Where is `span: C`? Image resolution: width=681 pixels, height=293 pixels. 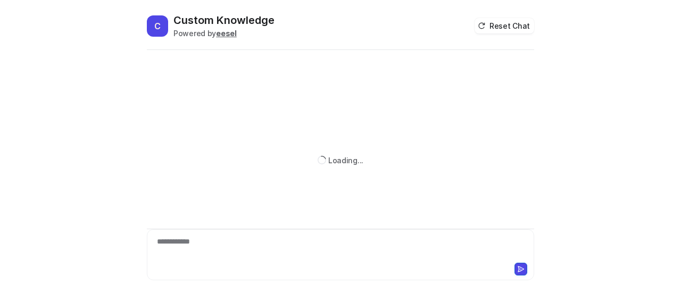
span: C is located at coordinates (157, 26).